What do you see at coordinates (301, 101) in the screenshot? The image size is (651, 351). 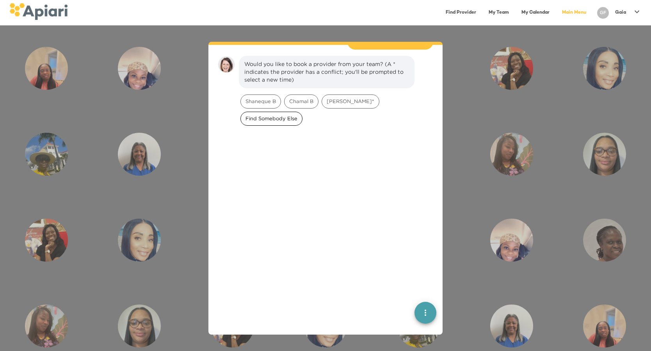 I see `span: Chamal B` at bounding box center [301, 101].